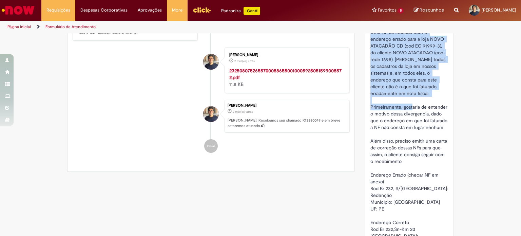  What do you see at coordinates (19, 27) in the screenshot?
I see `a: Página inicial` at bounding box center [19, 27].